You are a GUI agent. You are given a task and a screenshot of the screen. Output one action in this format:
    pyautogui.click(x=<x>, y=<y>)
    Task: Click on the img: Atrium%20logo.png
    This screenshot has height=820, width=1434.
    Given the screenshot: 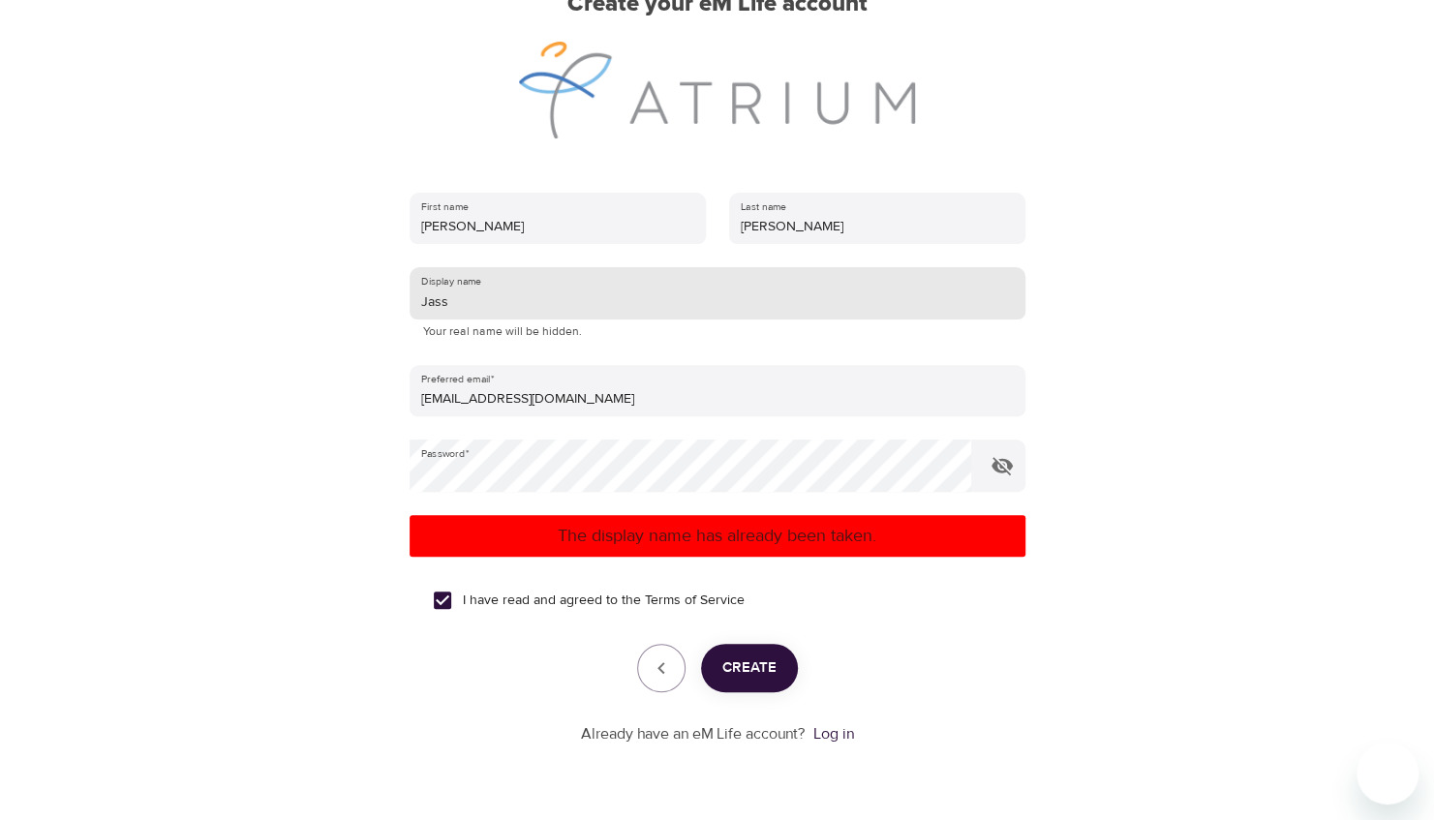 What is the action you would take?
    pyautogui.click(x=717, y=90)
    